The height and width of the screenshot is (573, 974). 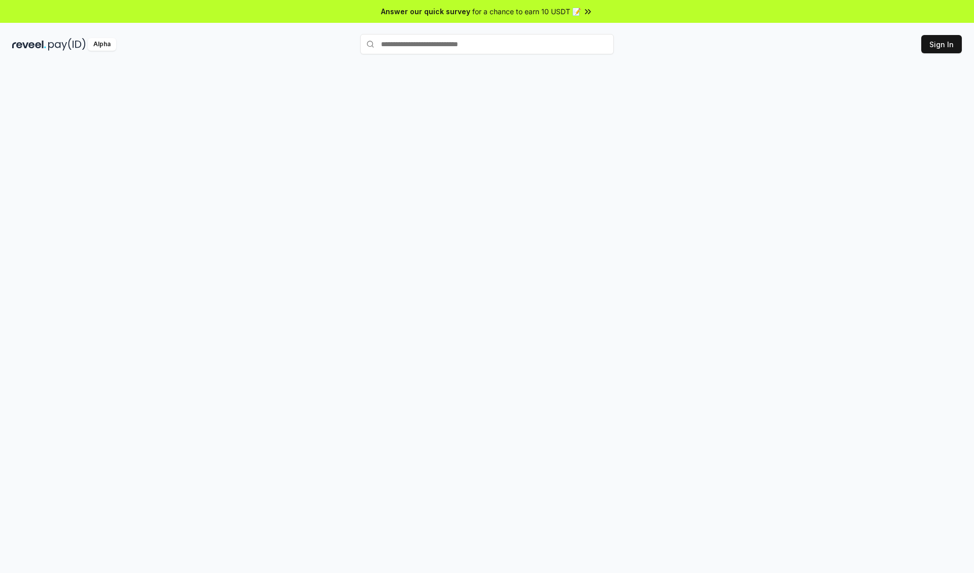 What do you see at coordinates (941, 44) in the screenshot?
I see `button: Sign In` at bounding box center [941, 44].